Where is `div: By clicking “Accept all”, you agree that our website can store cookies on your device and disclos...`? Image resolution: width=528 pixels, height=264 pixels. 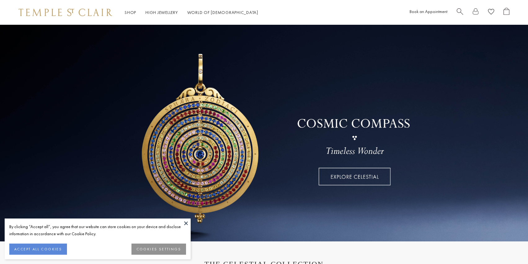 div: By clicking “Accept all”, you agree that our website can store cookies on your device and disclos... is located at coordinates (98, 231).